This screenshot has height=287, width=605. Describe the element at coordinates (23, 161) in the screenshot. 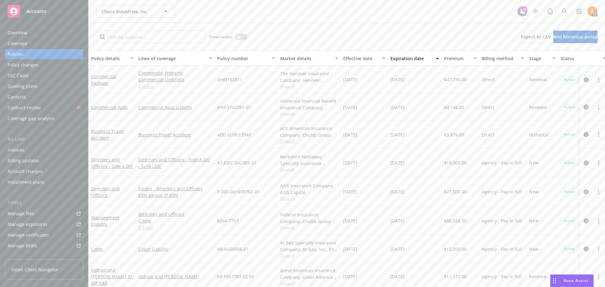

I see `div: Billing updates` at that location.